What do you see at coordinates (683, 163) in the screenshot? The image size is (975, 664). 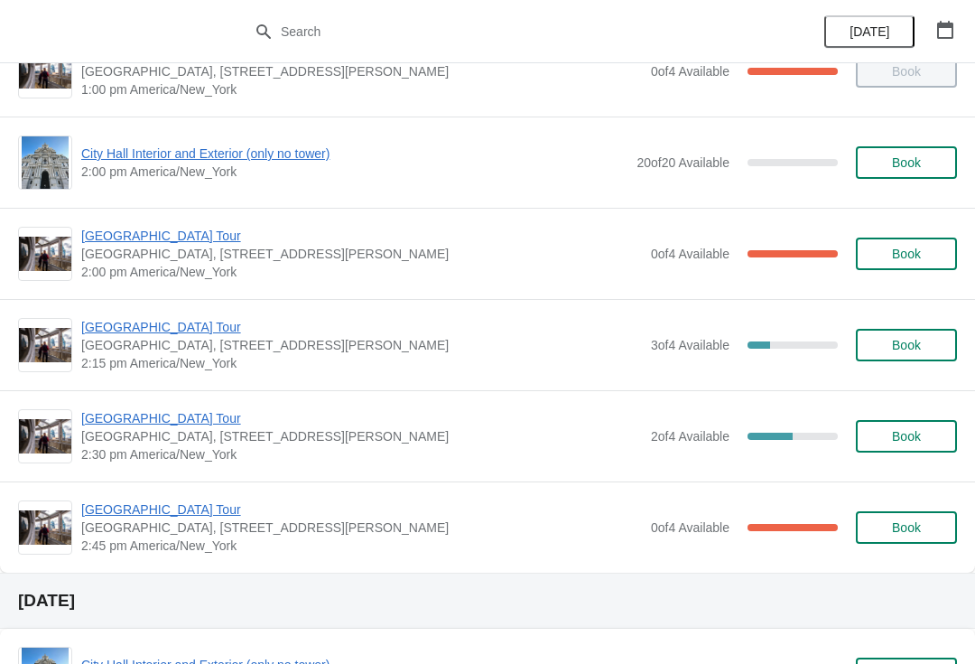 I see `span: 20 of 20 Available` at bounding box center [683, 163].